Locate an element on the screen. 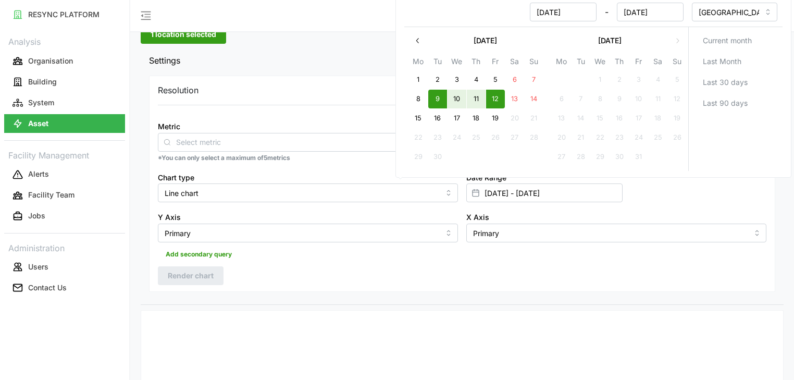 The height and width of the screenshot is (380, 794). button: Jobs is located at coordinates (65, 216).